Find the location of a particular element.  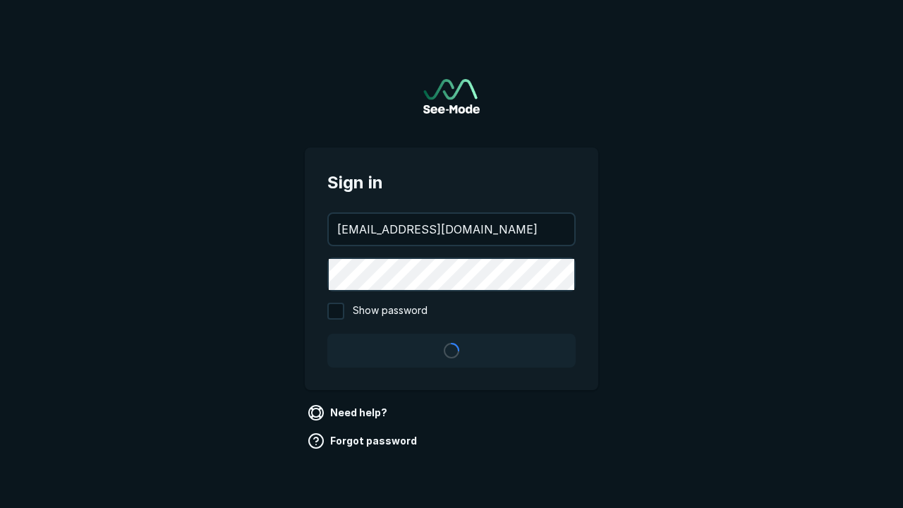

a: Need help? is located at coordinates (349, 413).